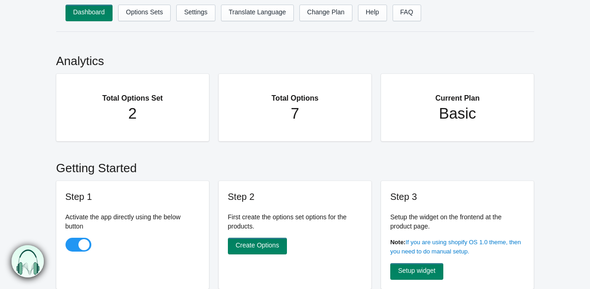  What do you see at coordinates (257, 13) in the screenshot?
I see `a: Translate Language` at bounding box center [257, 13].